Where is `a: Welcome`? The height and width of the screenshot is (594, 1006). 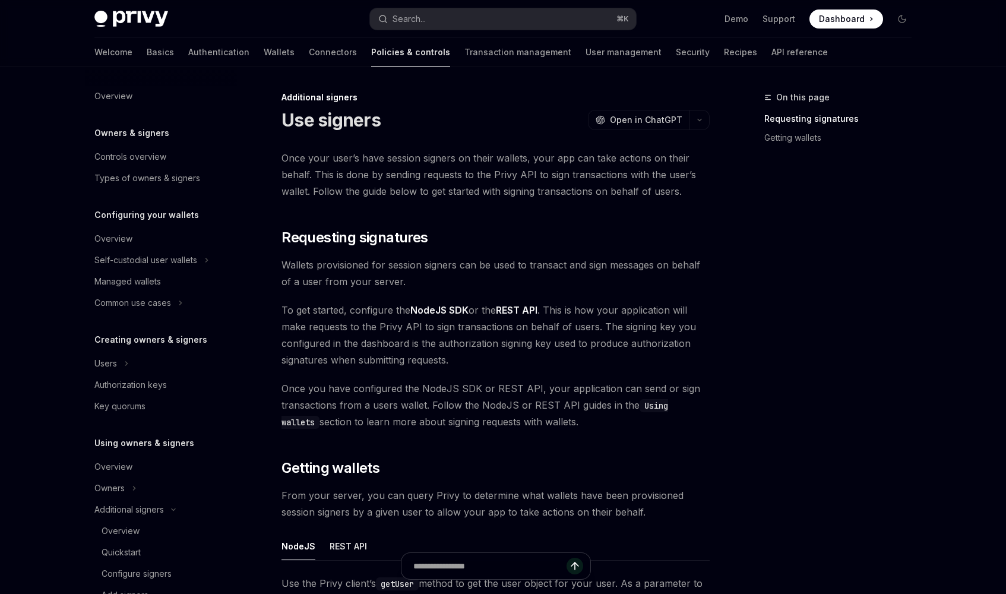 a: Welcome is located at coordinates (113, 52).